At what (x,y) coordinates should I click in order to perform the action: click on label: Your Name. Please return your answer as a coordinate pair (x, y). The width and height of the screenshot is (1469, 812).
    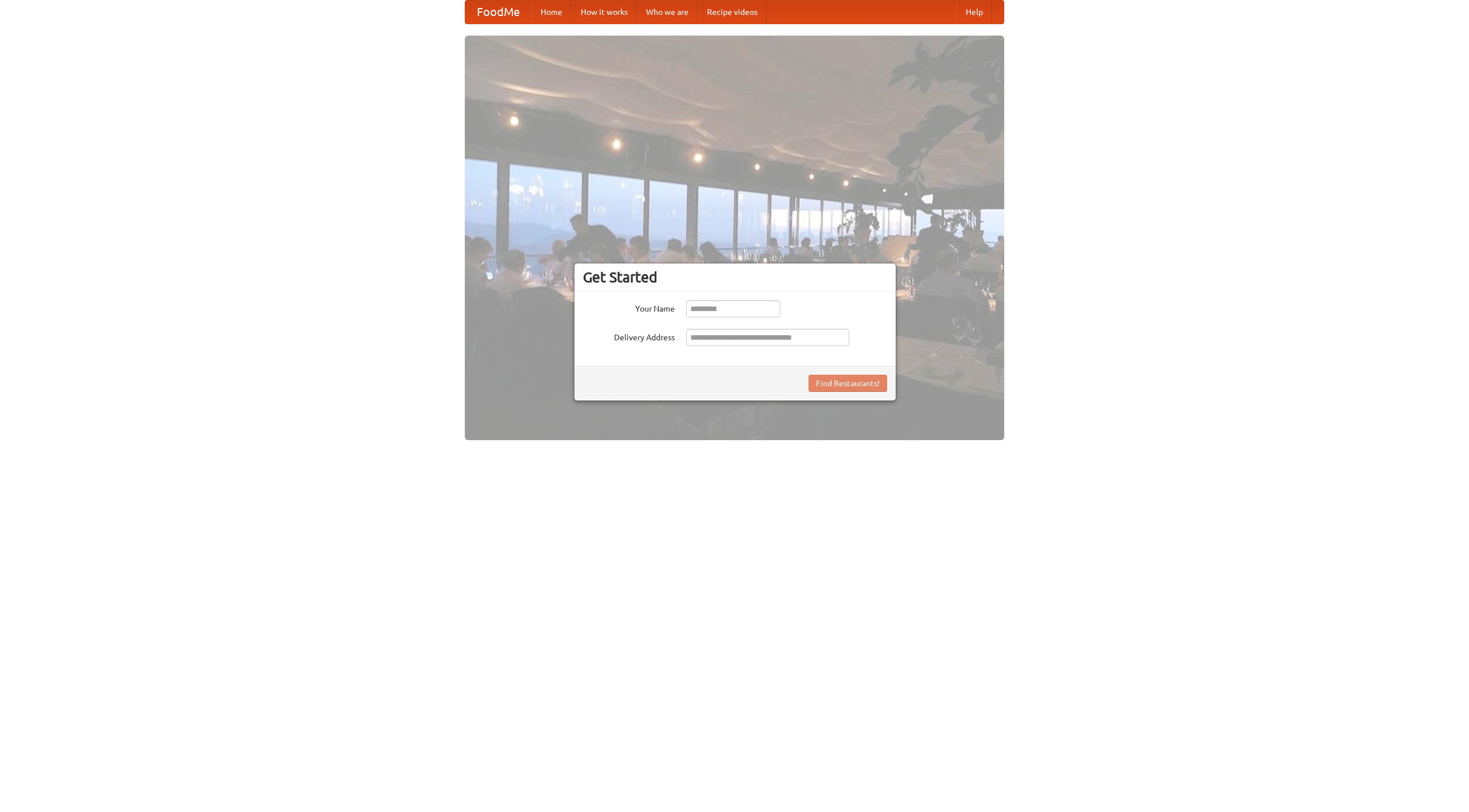
    Looking at the image, I should click on (629, 307).